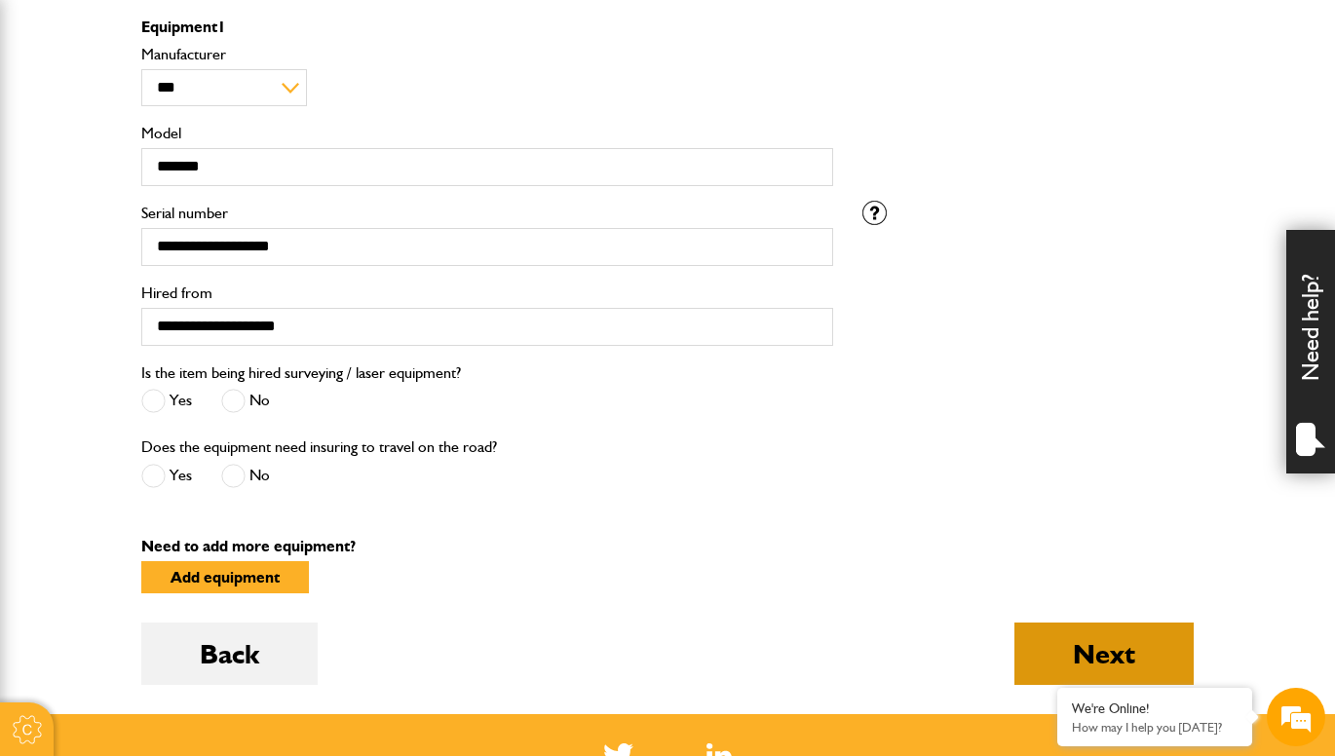 The height and width of the screenshot is (756, 1335). What do you see at coordinates (190, 202) in the screenshot?
I see `input: Enter your last name` at bounding box center [190, 202].